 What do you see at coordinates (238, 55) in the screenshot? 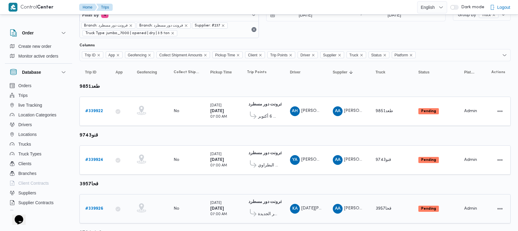
I see `button: Remove Pickup Time from selection in this group` at bounding box center [238, 55].